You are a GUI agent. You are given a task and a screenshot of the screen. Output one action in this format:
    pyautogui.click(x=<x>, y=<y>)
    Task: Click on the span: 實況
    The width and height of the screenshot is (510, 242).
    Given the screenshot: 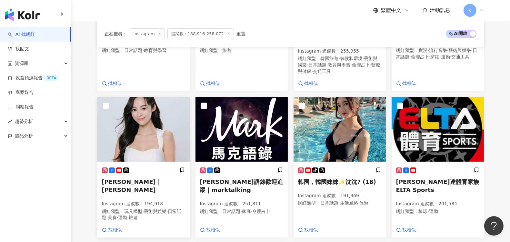 What is the action you would take?
    pyautogui.click(x=423, y=50)
    